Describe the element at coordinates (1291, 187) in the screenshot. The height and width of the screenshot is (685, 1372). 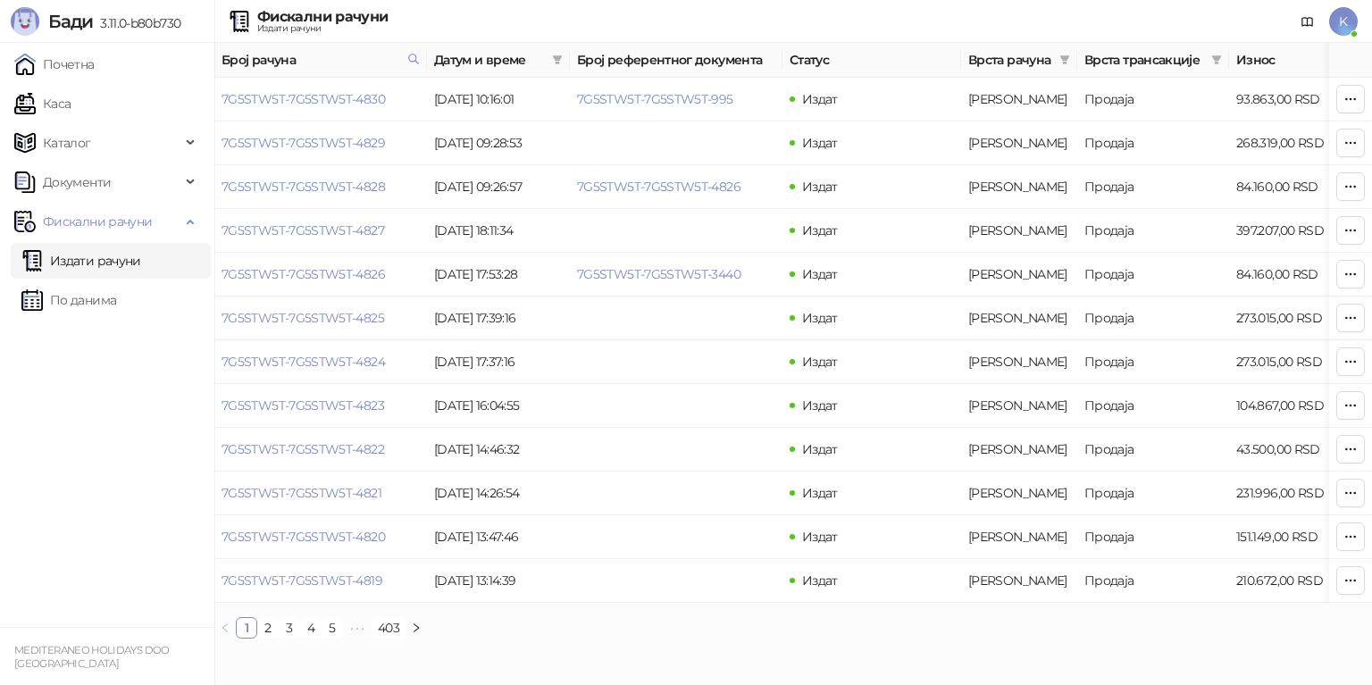
I see `td: 84.160,00 RSD` at that location.